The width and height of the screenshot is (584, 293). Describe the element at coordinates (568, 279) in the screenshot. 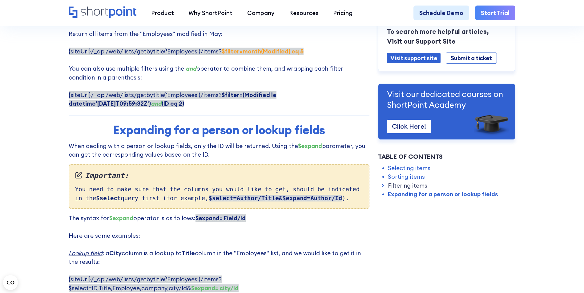

I see `div: Chat Widget` at that location.